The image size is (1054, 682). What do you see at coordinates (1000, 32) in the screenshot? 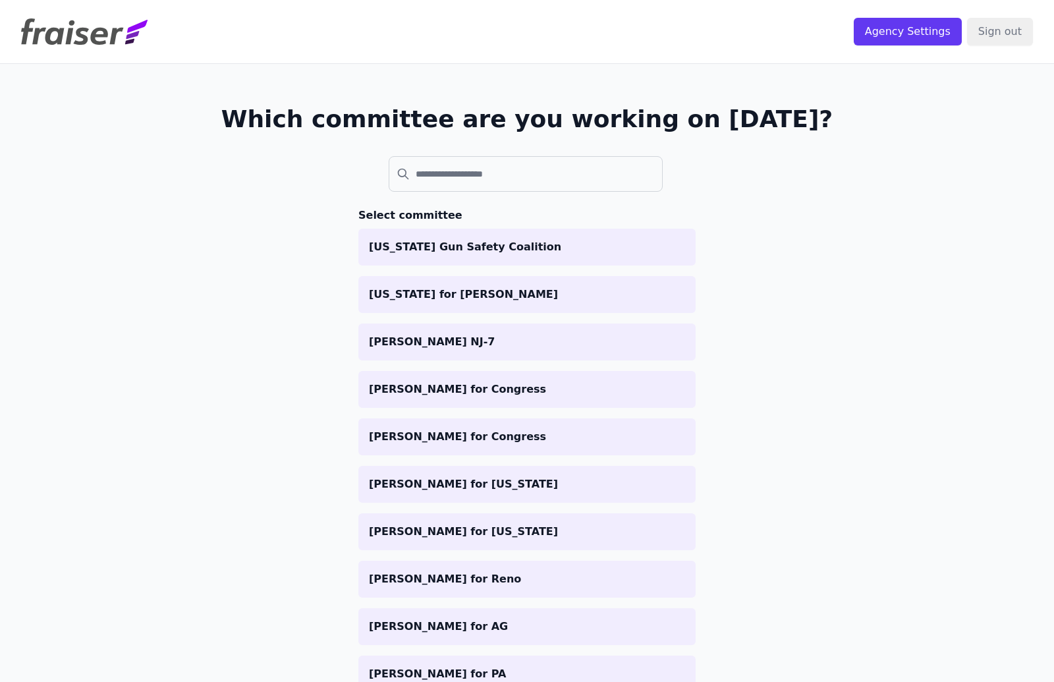
I see `input: Sign out` at bounding box center [1000, 32].